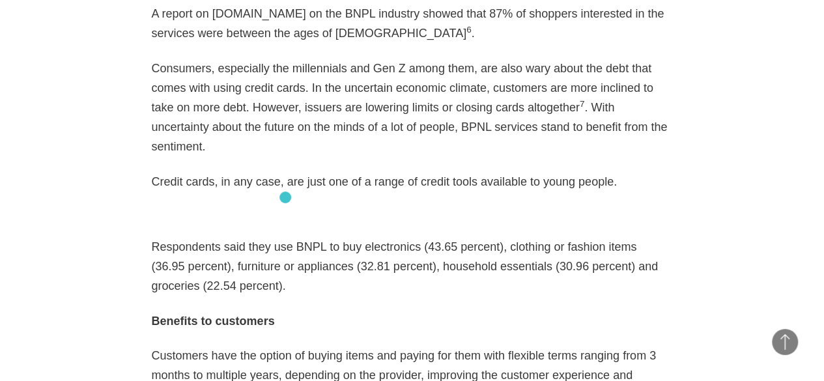  I want to click on strong: Benefits to customers, so click(213, 321).